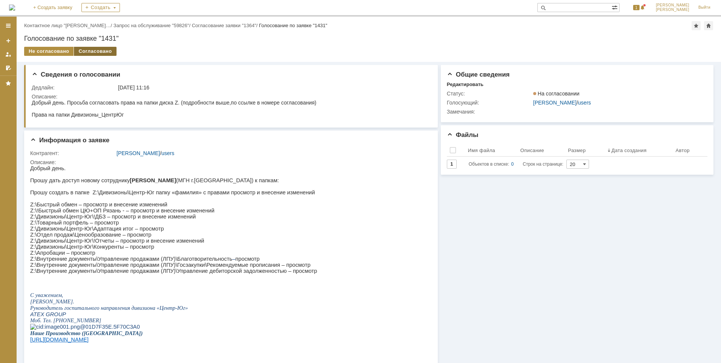 This screenshot has width=721, height=363. Describe the element at coordinates (615, 7) in the screenshot. I see `span: Расширенный поиск` at that location.